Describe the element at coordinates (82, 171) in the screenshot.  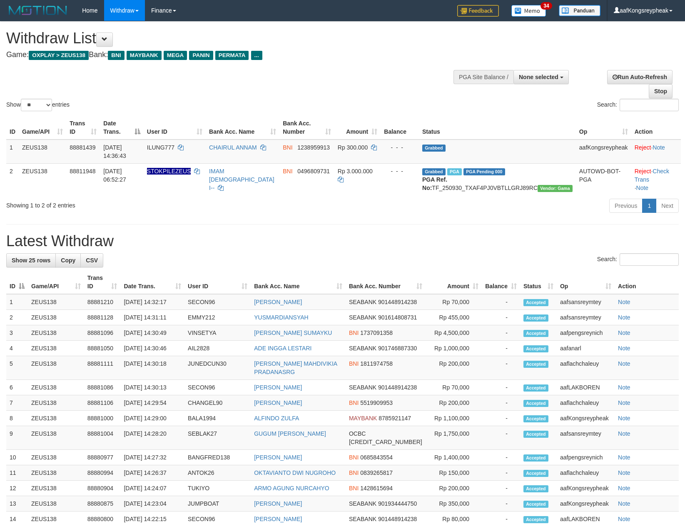
I see `span: 88811948` at that location.